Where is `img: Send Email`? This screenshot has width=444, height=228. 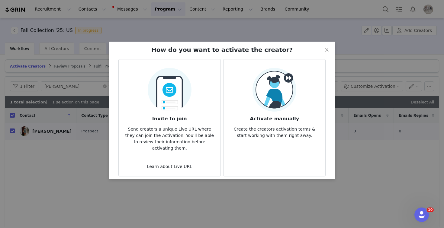 img: Send Email is located at coordinates (169, 88).